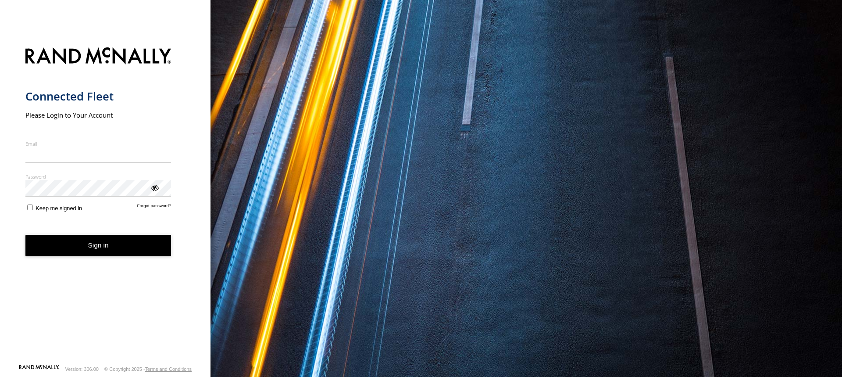  Describe the element at coordinates (98, 96) in the screenshot. I see `h1: Connected Fleet` at that location.